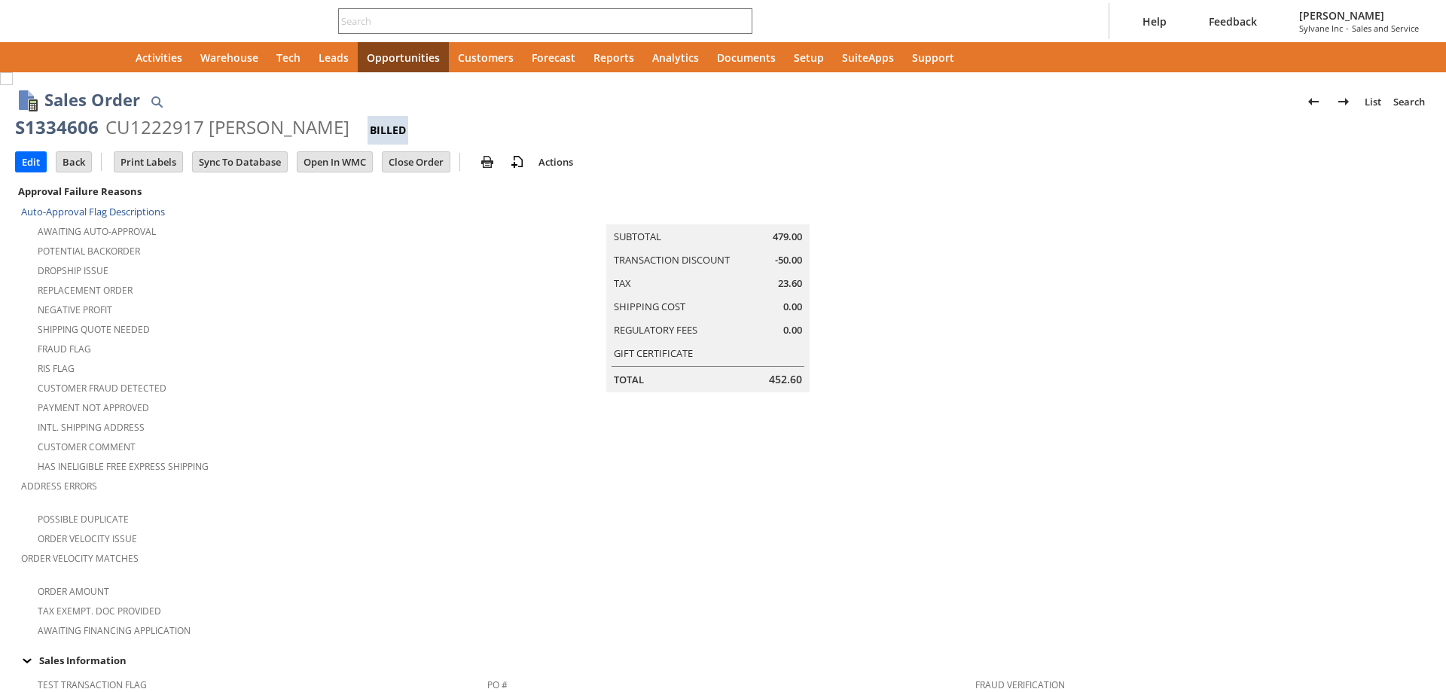 This screenshot has width=1446, height=692. What do you see at coordinates (867, 57) in the screenshot?
I see `span: SuiteApps` at bounding box center [867, 57].